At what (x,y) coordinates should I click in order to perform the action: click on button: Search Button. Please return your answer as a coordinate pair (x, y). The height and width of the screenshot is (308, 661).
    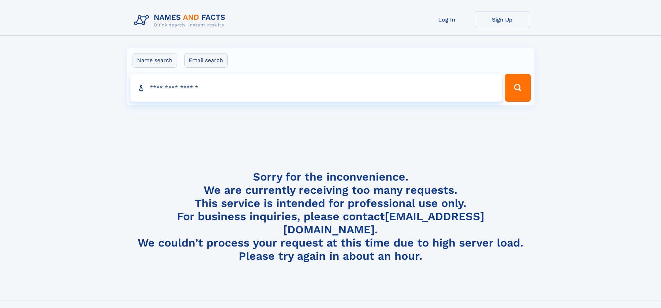
    Looking at the image, I should click on (518, 88).